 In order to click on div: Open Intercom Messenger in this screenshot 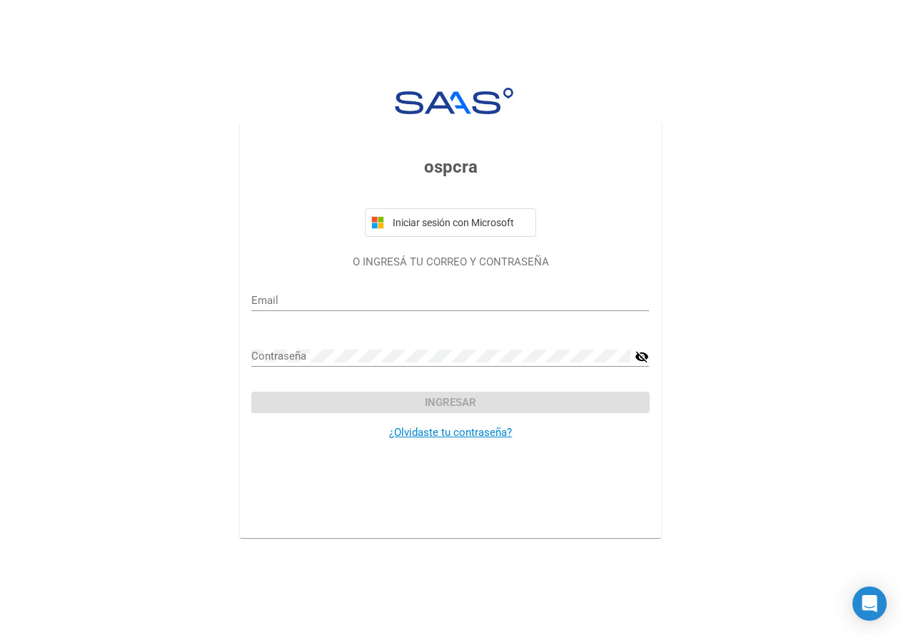, I will do `click(870, 604)`.